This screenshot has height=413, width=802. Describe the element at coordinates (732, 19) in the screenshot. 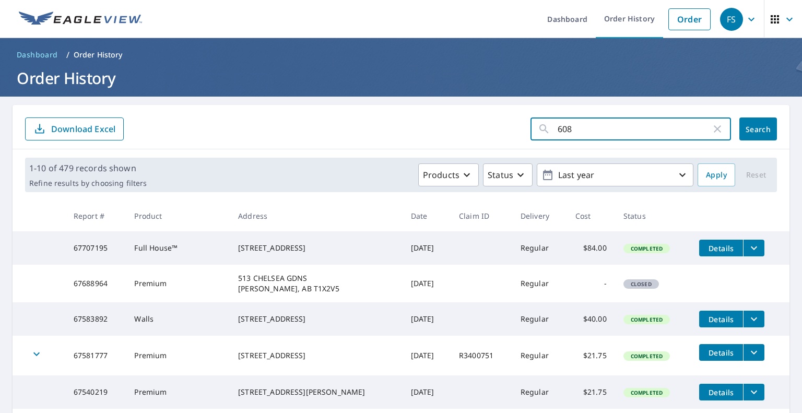

I see `div: FS` at that location.